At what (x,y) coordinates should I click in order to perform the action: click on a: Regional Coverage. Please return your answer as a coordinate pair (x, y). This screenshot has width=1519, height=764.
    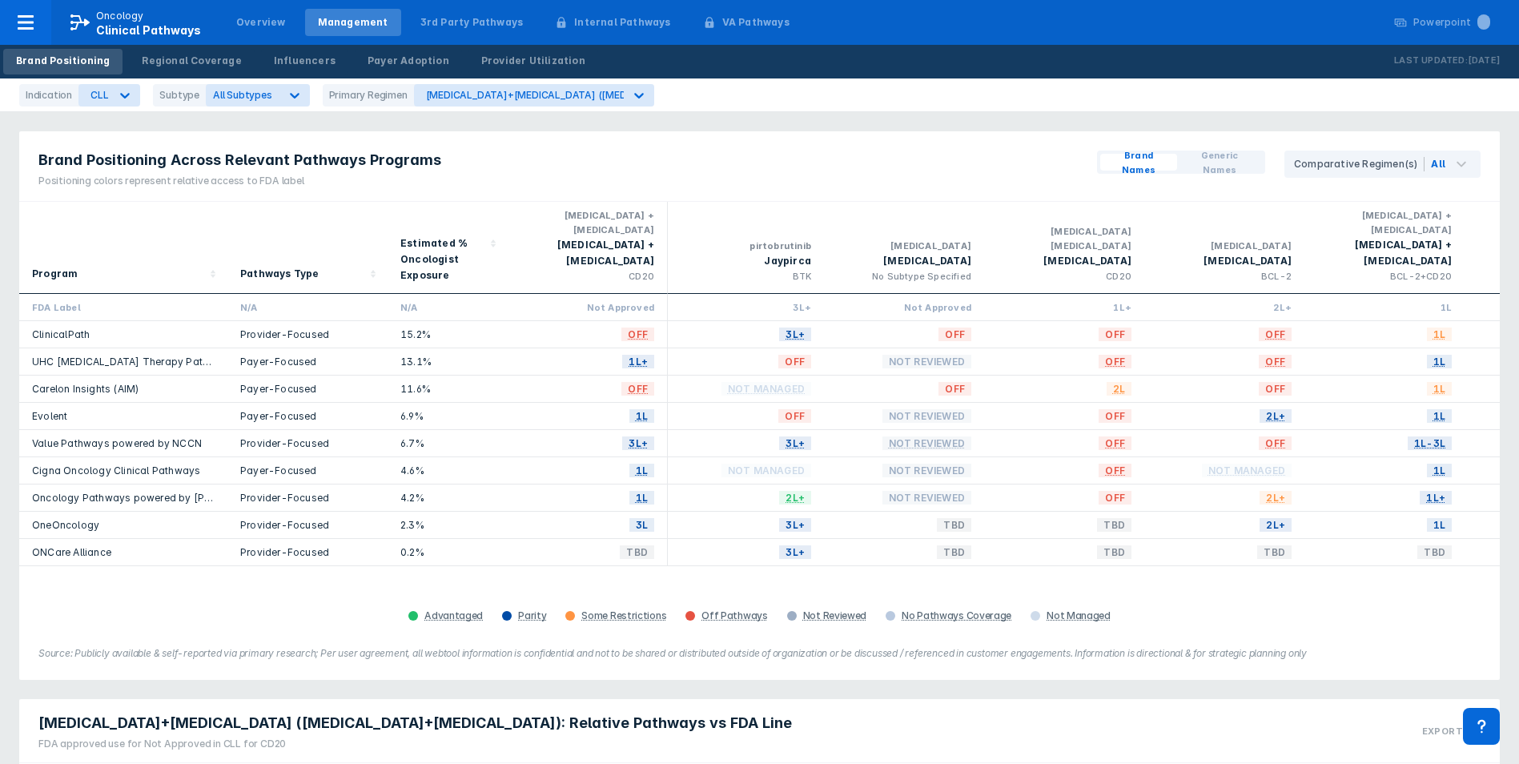
    Looking at the image, I should click on (191, 62).